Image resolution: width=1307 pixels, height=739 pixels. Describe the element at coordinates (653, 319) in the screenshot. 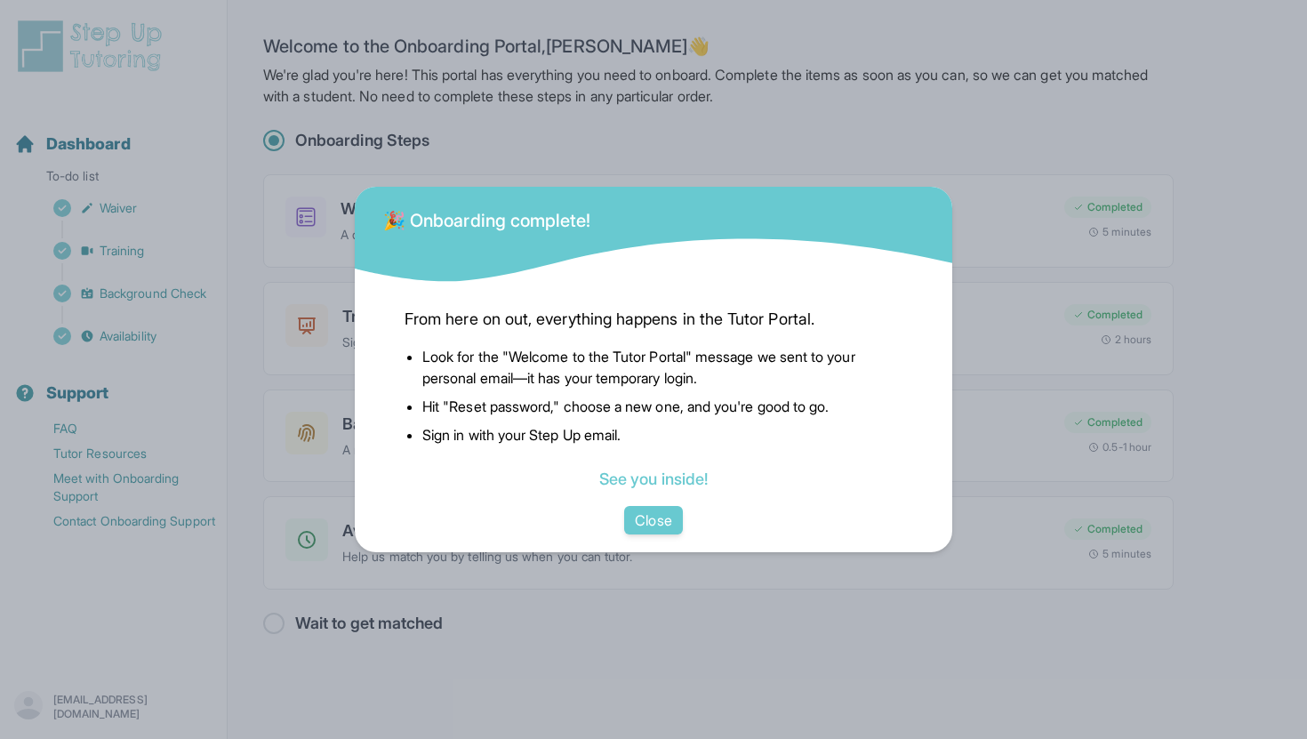

I see `span: From here on out, everything happens in the Tutor Portal.` at that location.